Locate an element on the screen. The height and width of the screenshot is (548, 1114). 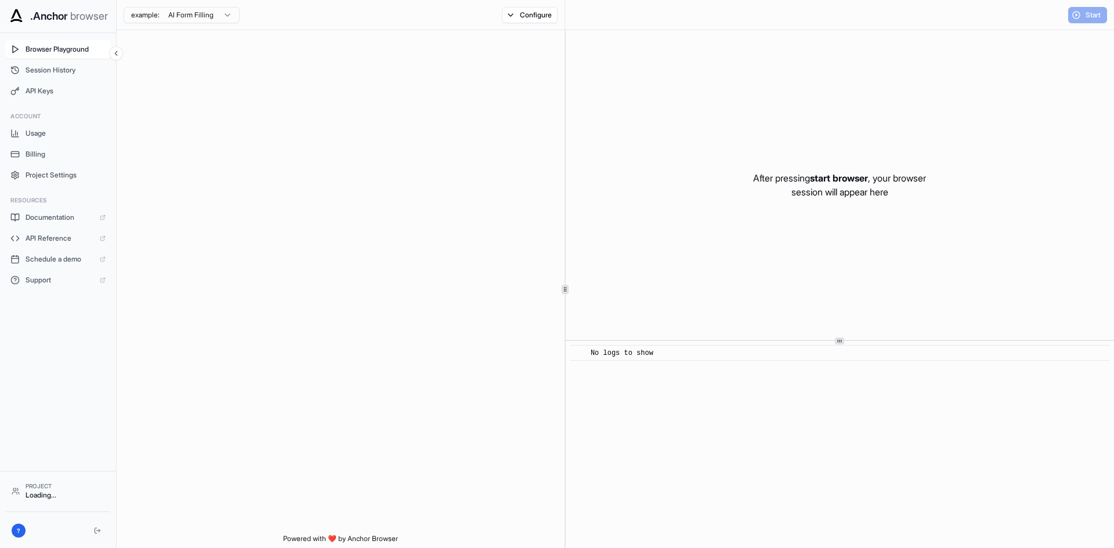
span: Billing is located at coordinates (66, 154).